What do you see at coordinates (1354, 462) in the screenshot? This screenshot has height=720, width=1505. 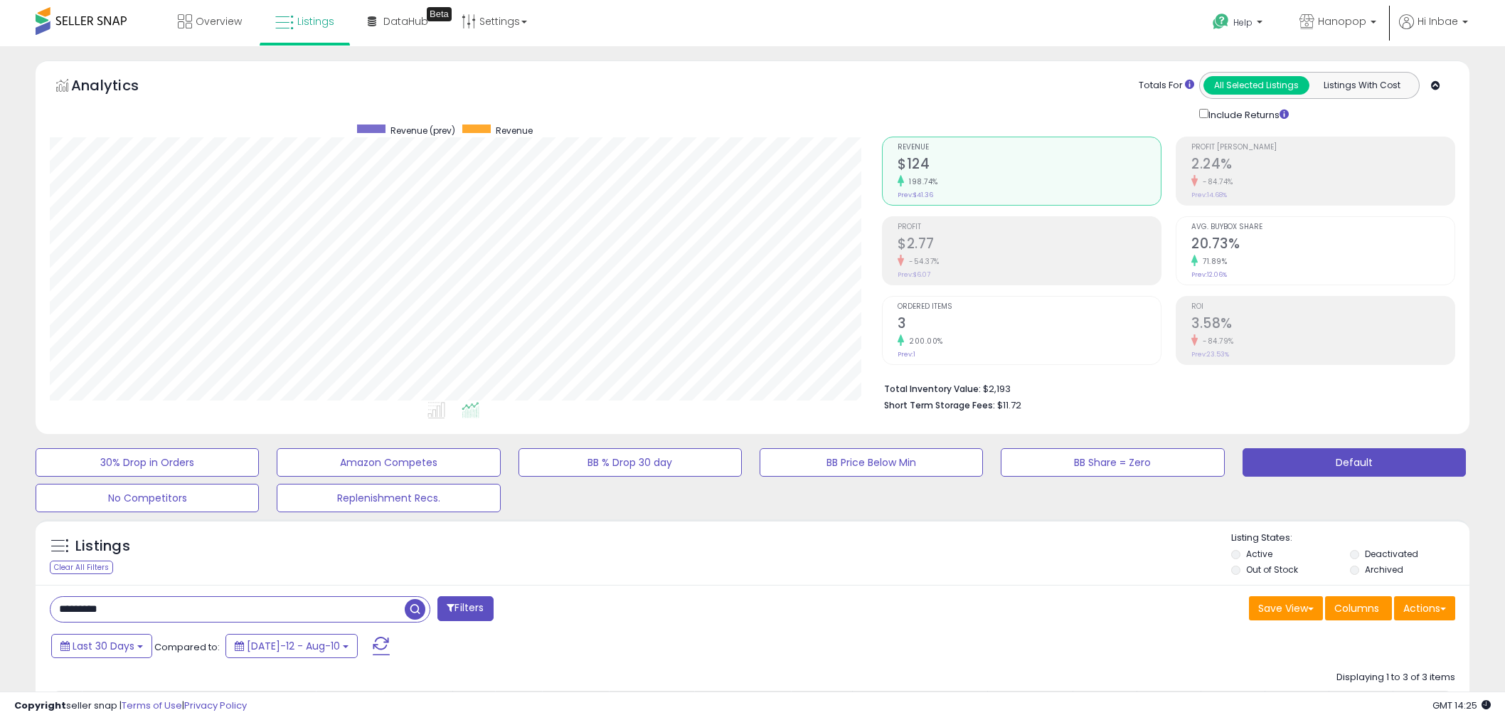 I see `button: Default` at bounding box center [1354, 462].